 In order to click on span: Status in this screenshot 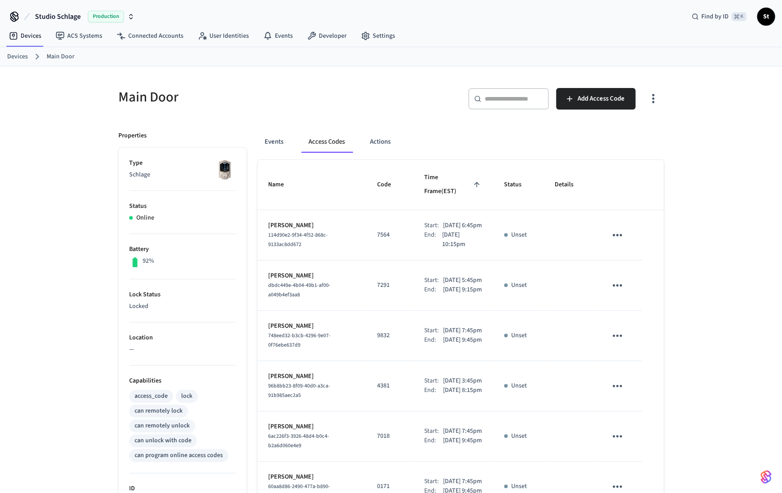, I will do `click(519, 184)`.